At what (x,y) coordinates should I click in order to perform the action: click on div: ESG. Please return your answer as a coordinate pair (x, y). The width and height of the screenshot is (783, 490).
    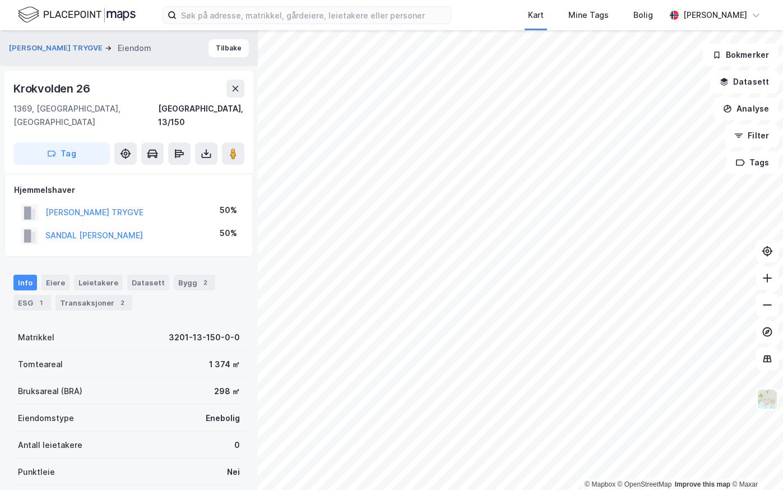
    Looking at the image, I should click on (32, 302).